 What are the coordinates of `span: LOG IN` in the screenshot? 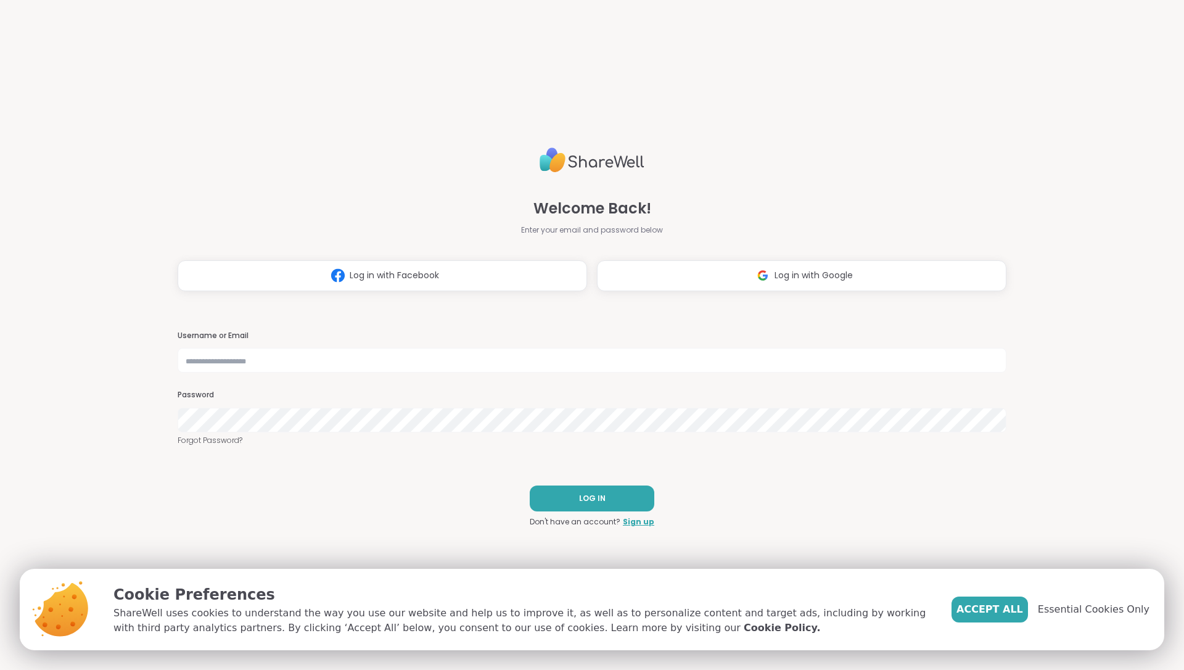 It's located at (592, 498).